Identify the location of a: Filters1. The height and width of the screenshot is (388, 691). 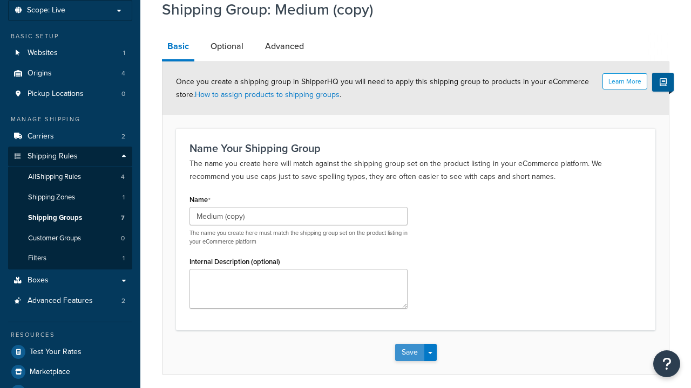
(70, 258).